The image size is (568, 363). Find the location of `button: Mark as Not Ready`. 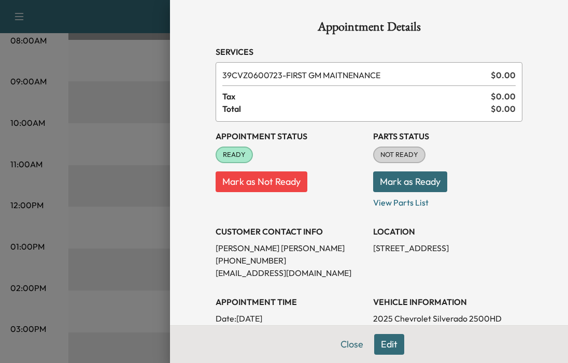

button: Mark as Not Ready is located at coordinates (261, 182).